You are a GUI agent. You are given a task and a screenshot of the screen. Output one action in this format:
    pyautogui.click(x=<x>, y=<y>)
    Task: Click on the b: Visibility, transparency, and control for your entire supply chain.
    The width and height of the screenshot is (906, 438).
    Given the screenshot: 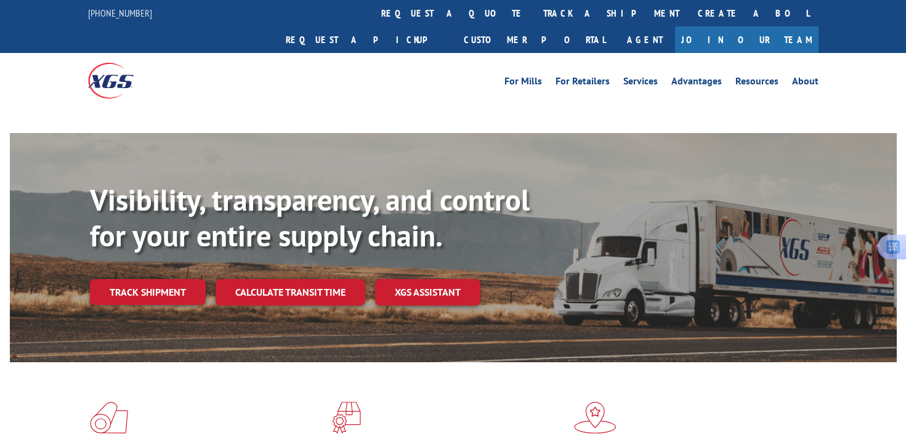 What is the action you would take?
    pyautogui.click(x=310, y=217)
    